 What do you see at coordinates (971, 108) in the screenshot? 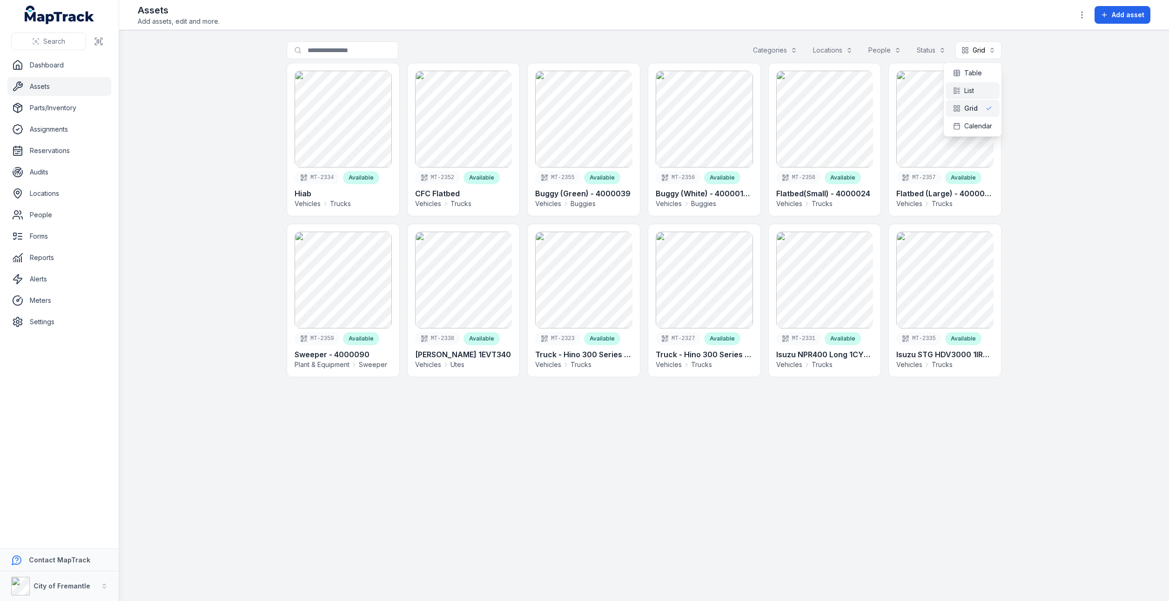
I see `span: Grid` at bounding box center [971, 108].